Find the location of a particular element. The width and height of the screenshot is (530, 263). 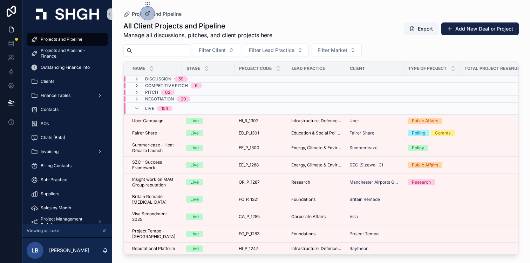

a: Suppliers is located at coordinates (67, 193).